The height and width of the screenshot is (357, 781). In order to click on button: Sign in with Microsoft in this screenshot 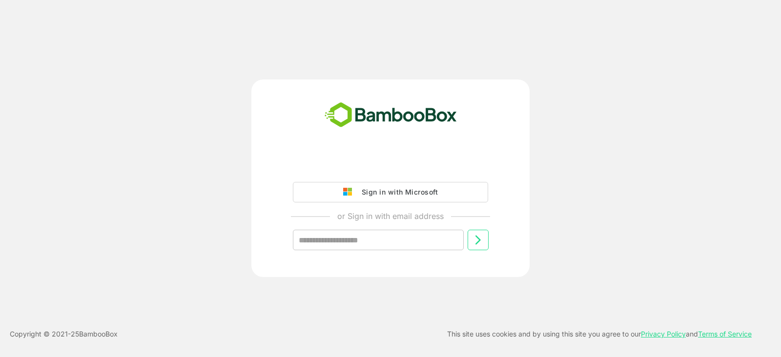, I will do `click(390, 192)`.